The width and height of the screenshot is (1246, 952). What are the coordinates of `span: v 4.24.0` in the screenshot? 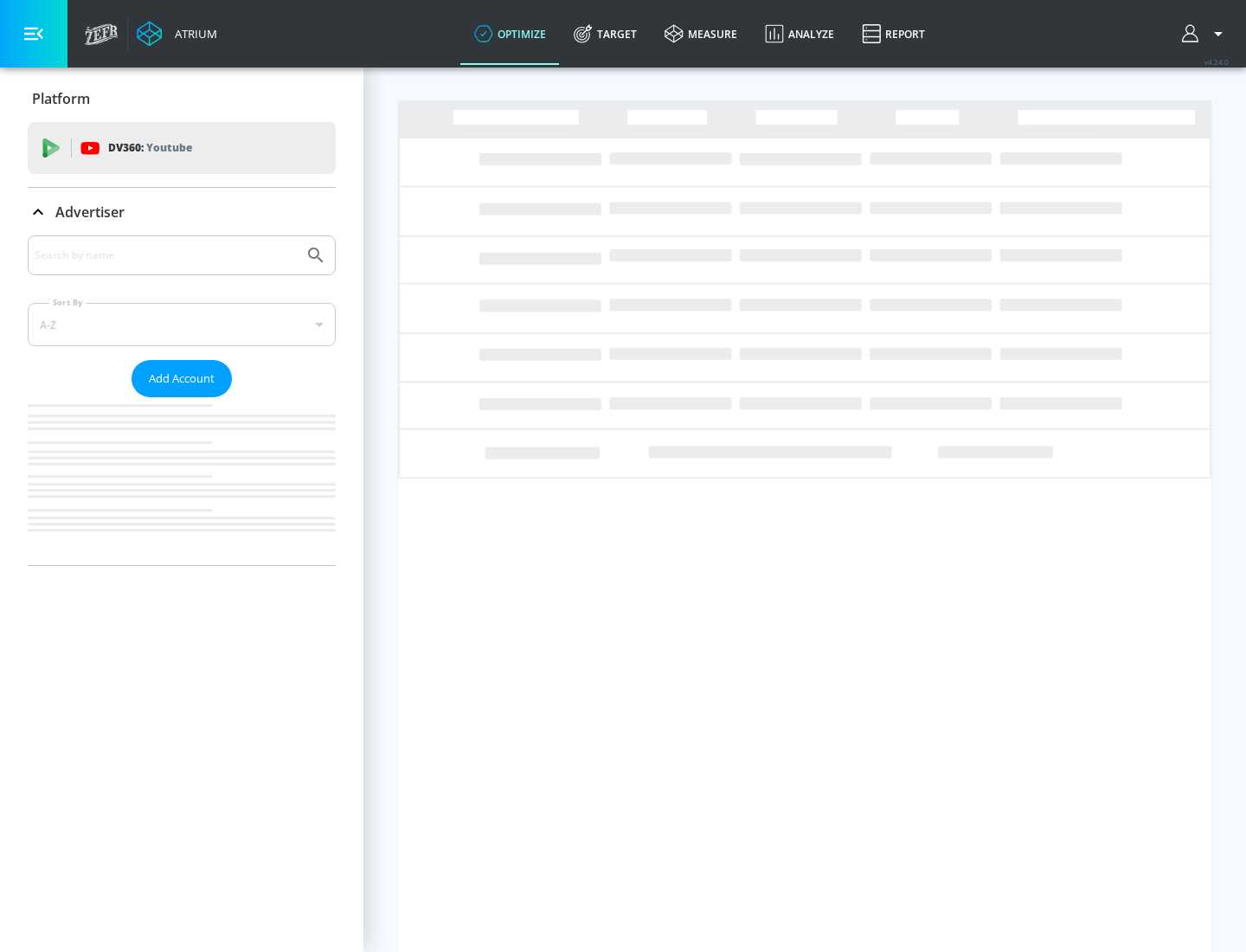 It's located at (1217, 61).